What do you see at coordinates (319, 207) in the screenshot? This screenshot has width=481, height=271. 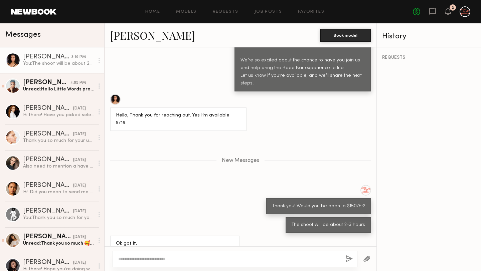 I see `div: Thank you! Would you be open to $150/hr?` at bounding box center [319, 207].